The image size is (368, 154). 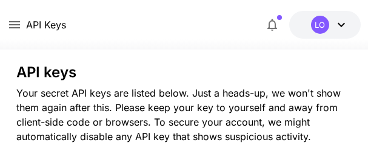 I want to click on h3: API keys, so click(x=184, y=73).